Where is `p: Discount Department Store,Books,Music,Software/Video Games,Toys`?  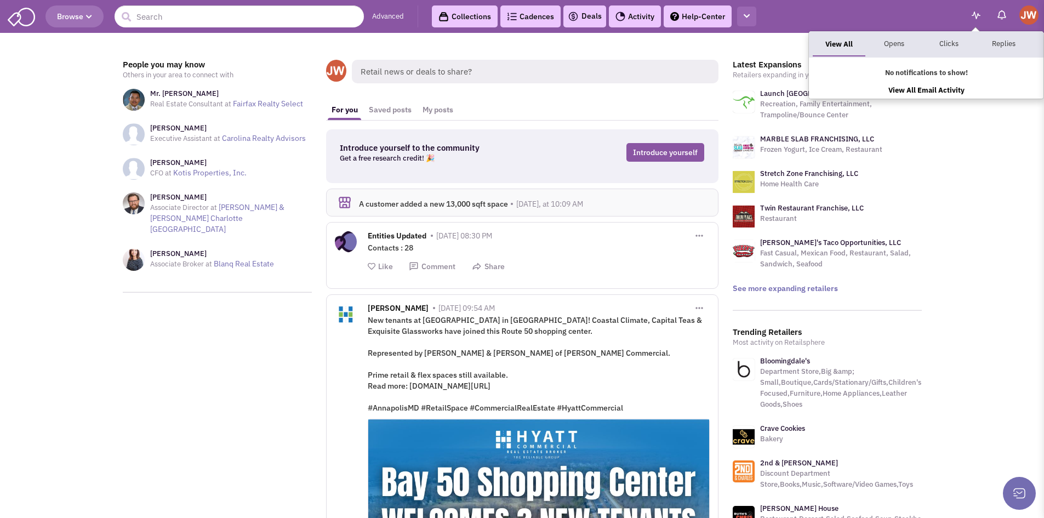
p: Discount Department Store,Books,Music,Software/Video Games,Toys is located at coordinates (840, 479).